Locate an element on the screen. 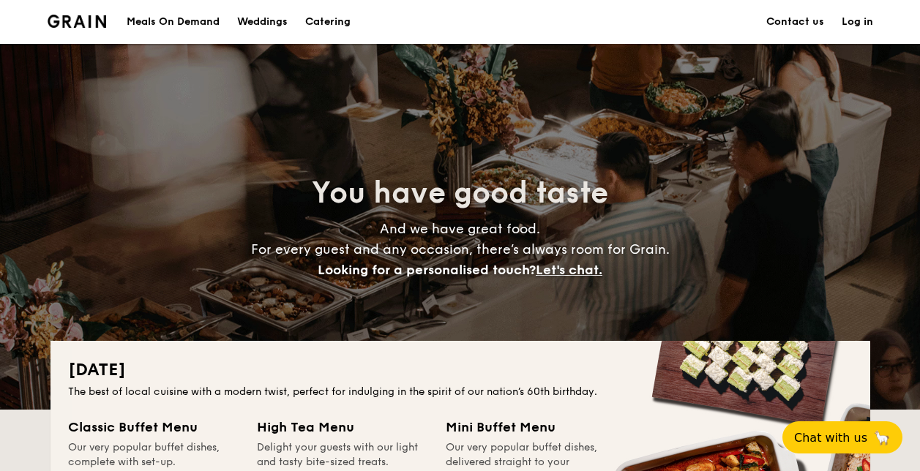 The height and width of the screenshot is (471, 920). span: Looking for a personalised touch? is located at coordinates (427, 270).